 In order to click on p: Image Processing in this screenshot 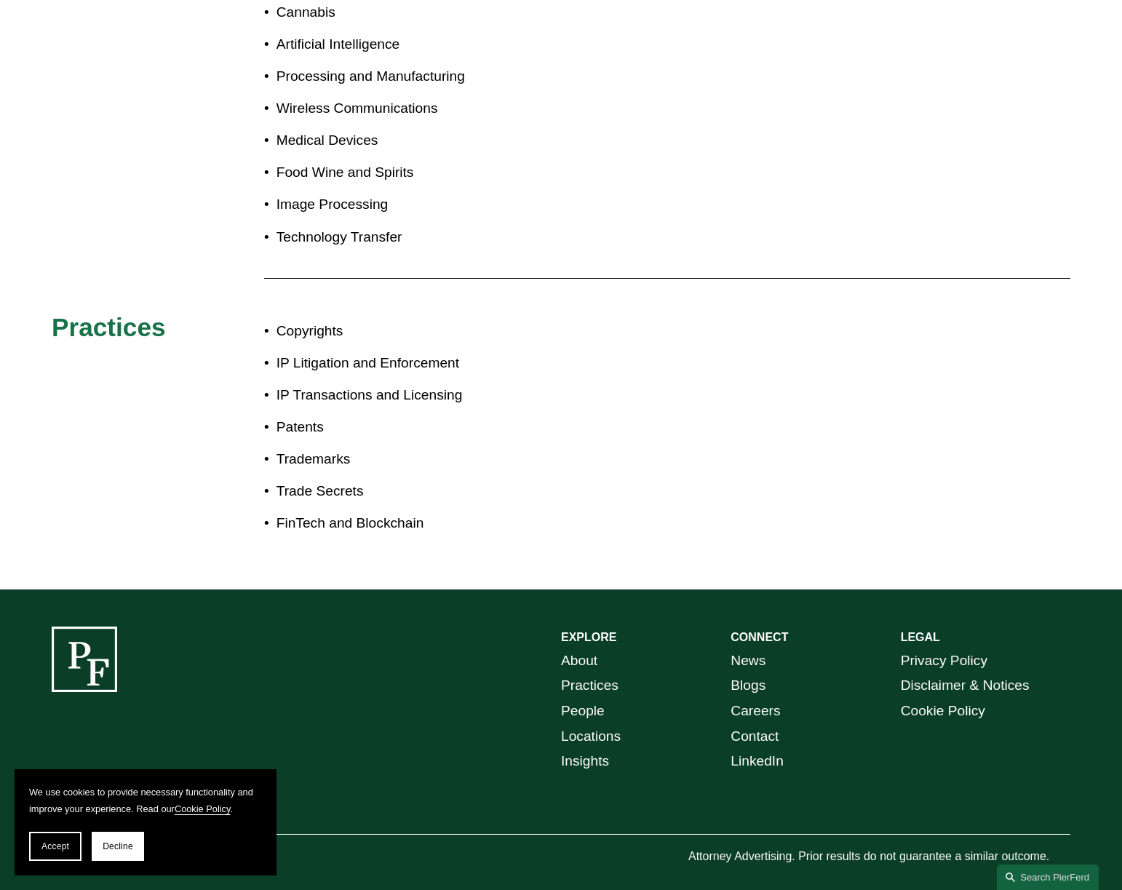, I will do `click(673, 204)`.